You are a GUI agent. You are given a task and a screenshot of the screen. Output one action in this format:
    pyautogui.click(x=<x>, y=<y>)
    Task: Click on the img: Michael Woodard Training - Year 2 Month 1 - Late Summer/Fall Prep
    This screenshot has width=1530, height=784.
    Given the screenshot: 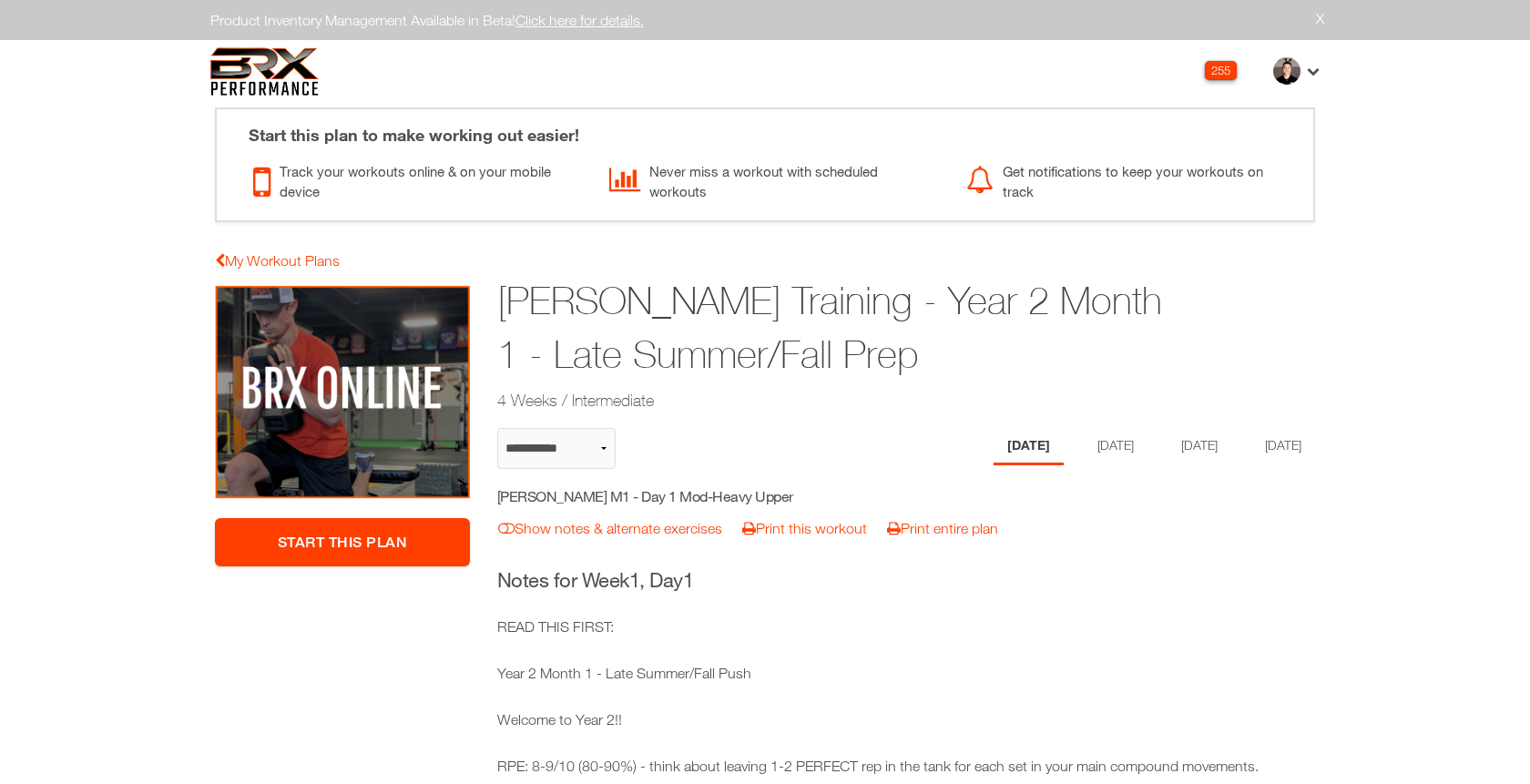 What is the action you would take?
    pyautogui.click(x=342, y=392)
    